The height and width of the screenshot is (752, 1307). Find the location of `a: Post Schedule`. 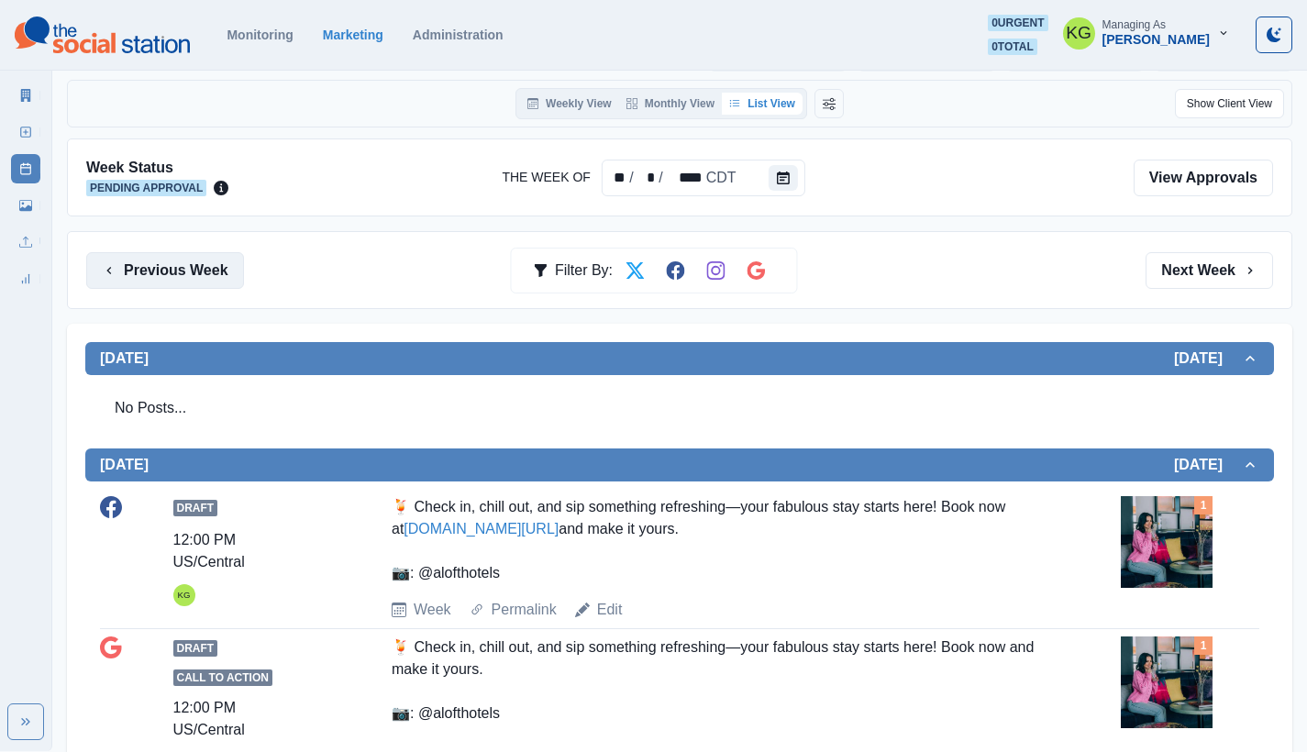

a: Post Schedule is located at coordinates (26, 169).